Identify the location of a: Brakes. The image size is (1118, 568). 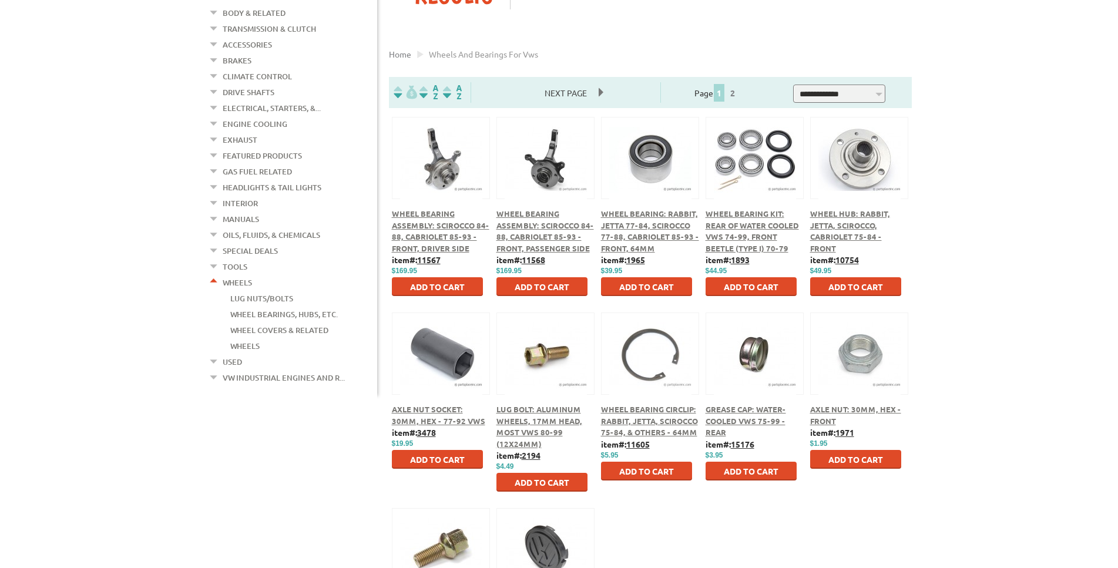
(237, 60).